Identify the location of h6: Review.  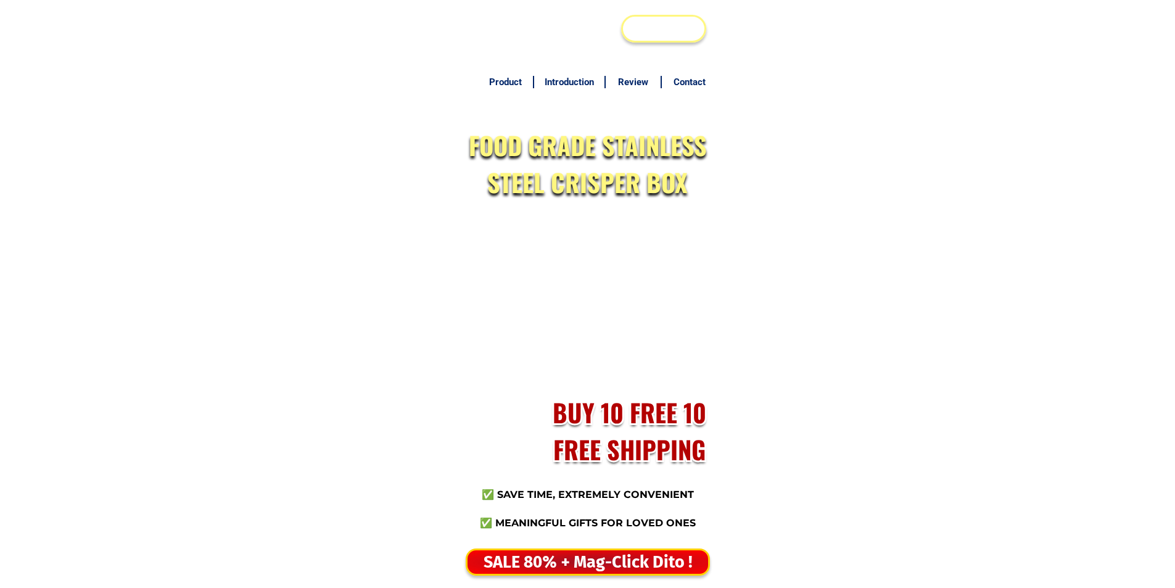
(633, 82).